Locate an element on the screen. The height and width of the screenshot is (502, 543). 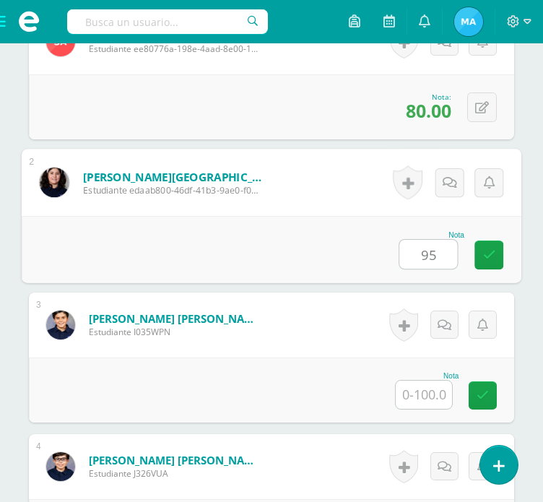
span: Estudiante edaab800-46df-41b3-9ae0-f00e54912d1e is located at coordinates (172, 190).